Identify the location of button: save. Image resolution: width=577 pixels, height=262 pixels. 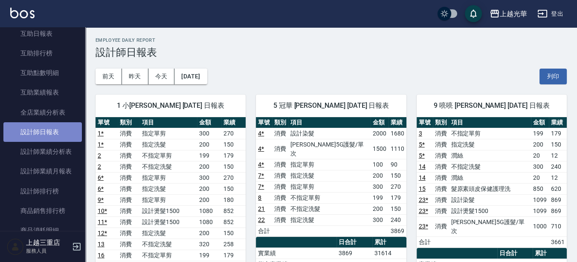
(473, 14).